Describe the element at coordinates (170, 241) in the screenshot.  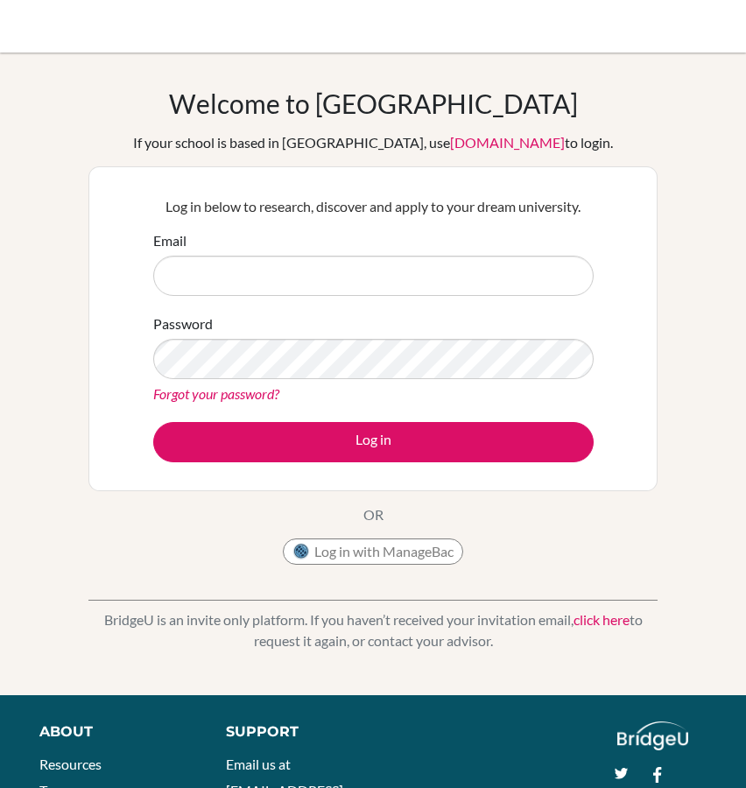
I see `label: Email` at that location.